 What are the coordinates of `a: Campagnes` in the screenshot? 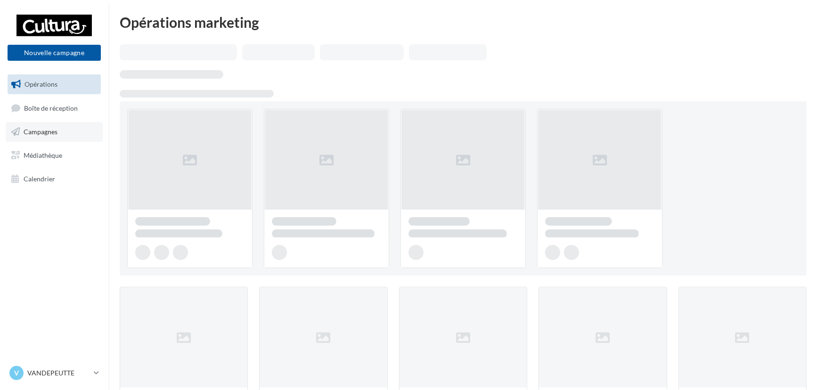 It's located at (54, 132).